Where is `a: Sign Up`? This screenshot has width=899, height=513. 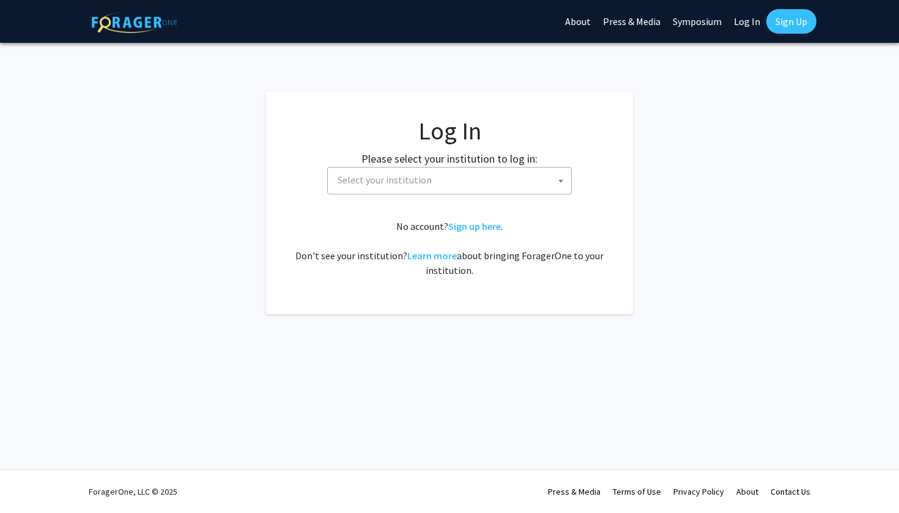
a: Sign Up is located at coordinates (792, 21).